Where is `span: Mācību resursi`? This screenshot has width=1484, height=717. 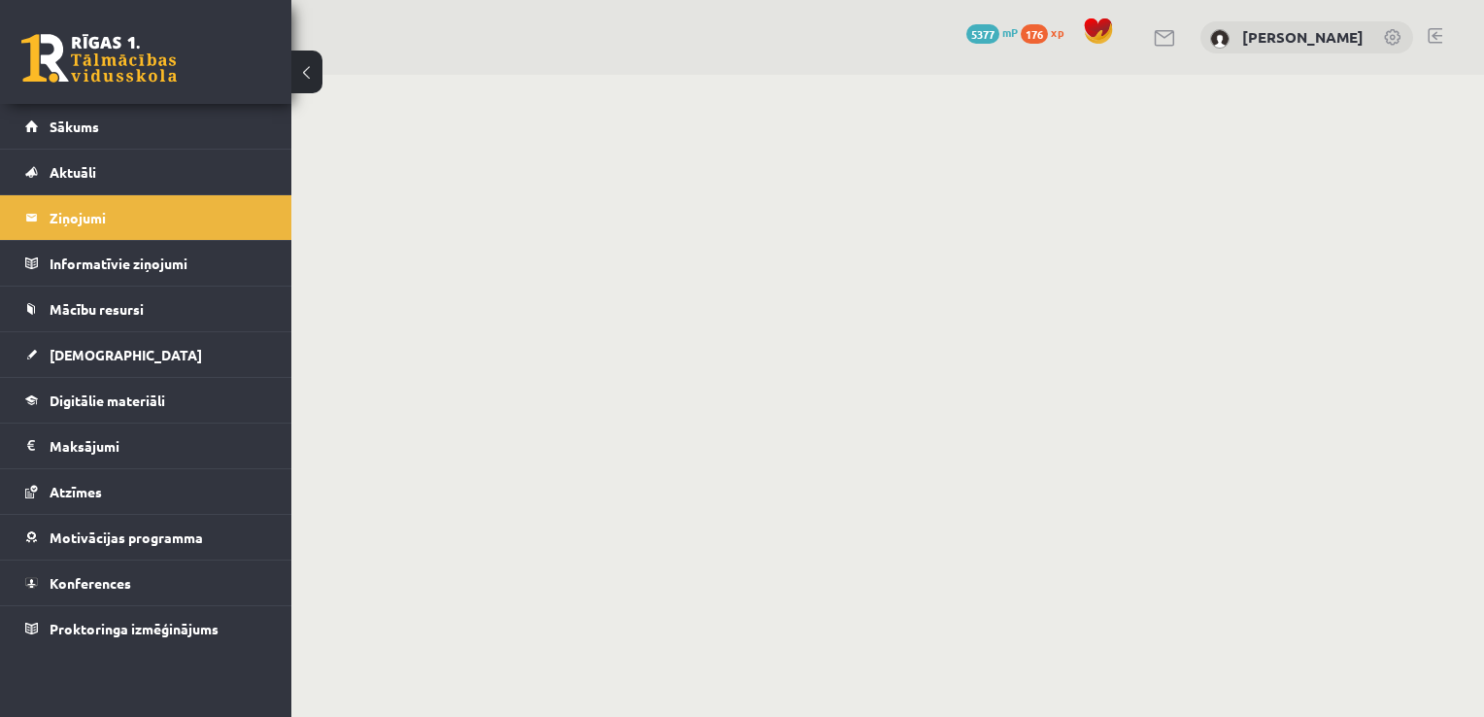
span: Mācību resursi is located at coordinates (96, 309).